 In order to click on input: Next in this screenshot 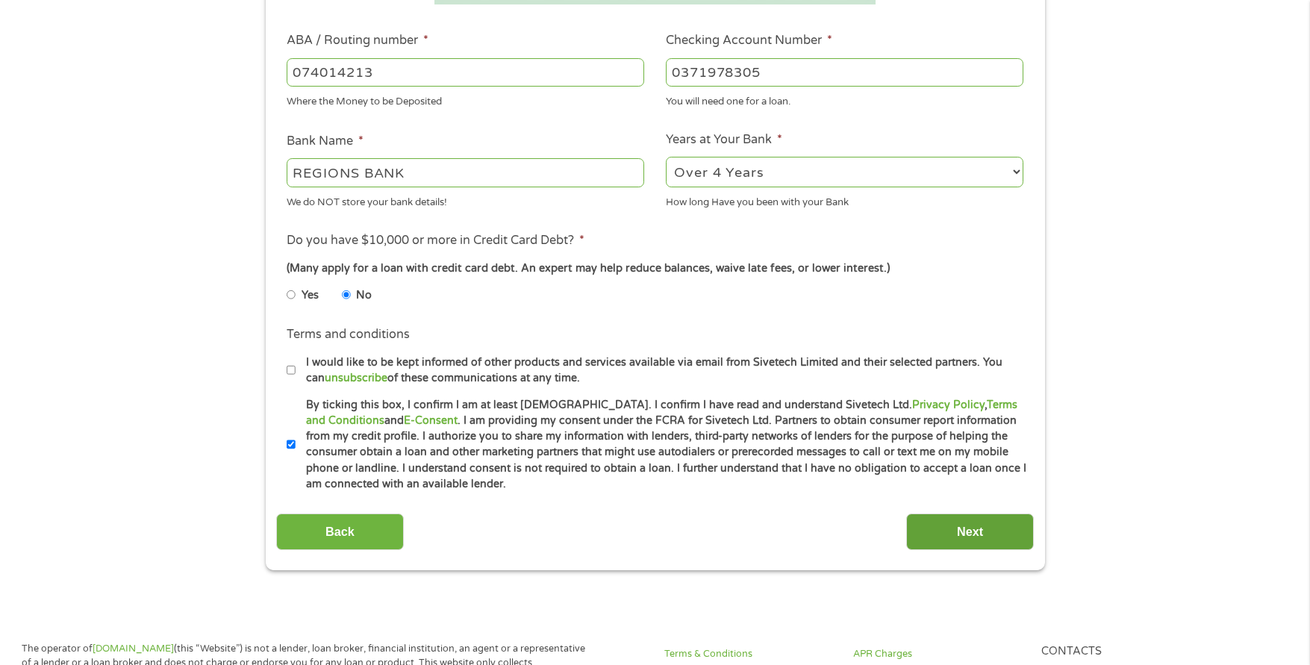, I will do `click(970, 531)`.